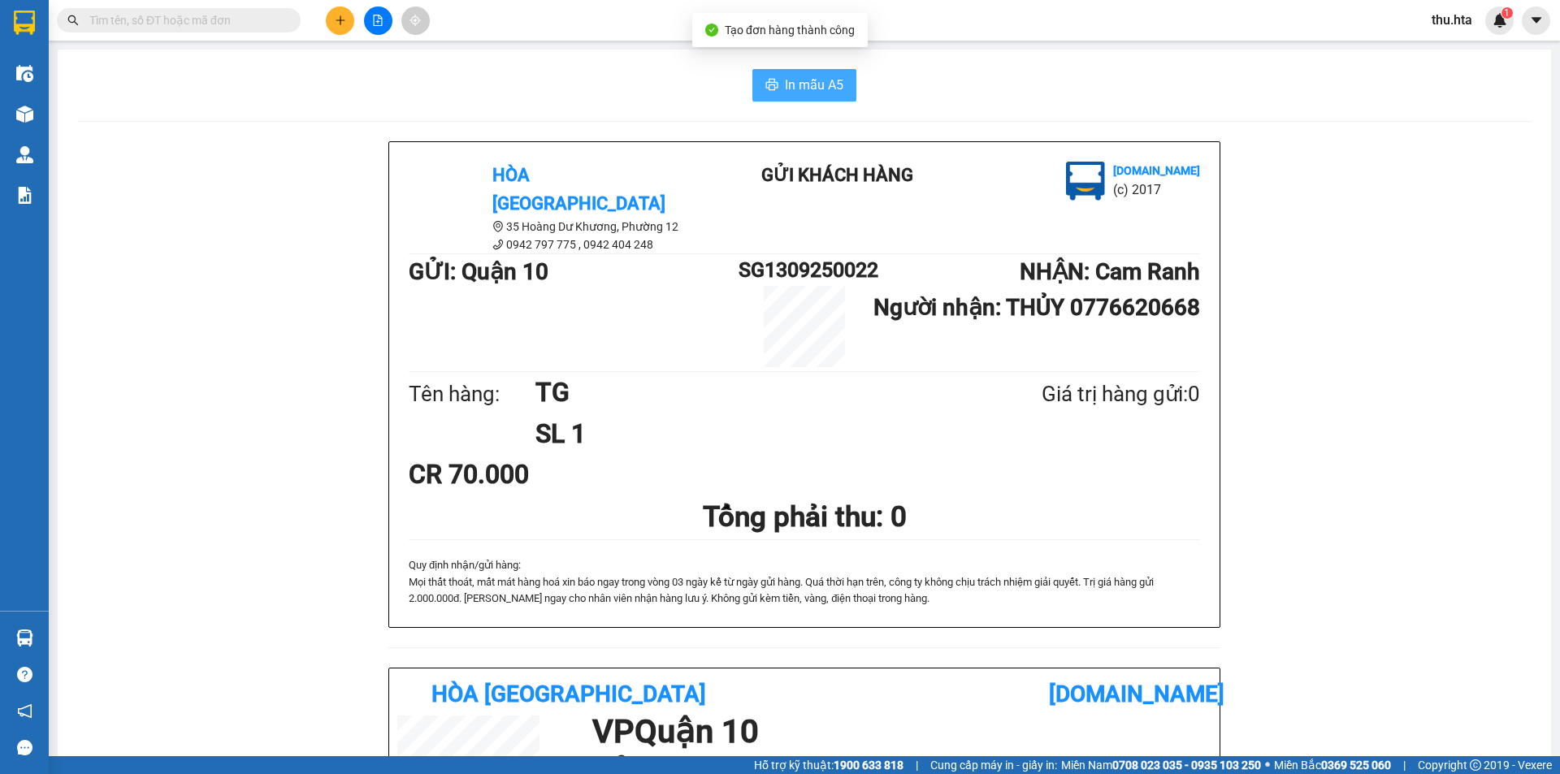 The height and width of the screenshot is (774, 1560). I want to click on input: Tìm tên, số ĐT hoặc mã đơn, so click(185, 20).